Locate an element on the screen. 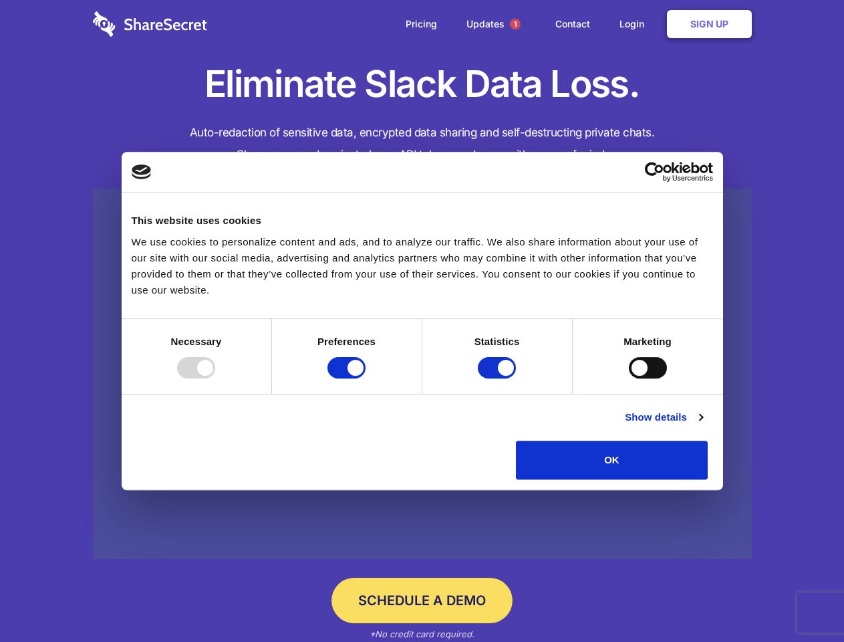 The width and height of the screenshot is (844, 642). img: logo is located at coordinates (142, 172).